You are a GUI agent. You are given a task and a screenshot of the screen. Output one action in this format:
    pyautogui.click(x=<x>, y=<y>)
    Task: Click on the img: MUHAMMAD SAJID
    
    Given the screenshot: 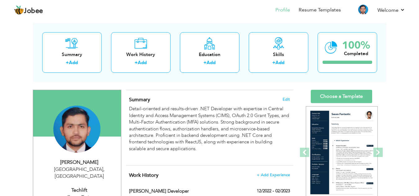 What is the action you would take?
    pyautogui.click(x=77, y=129)
    